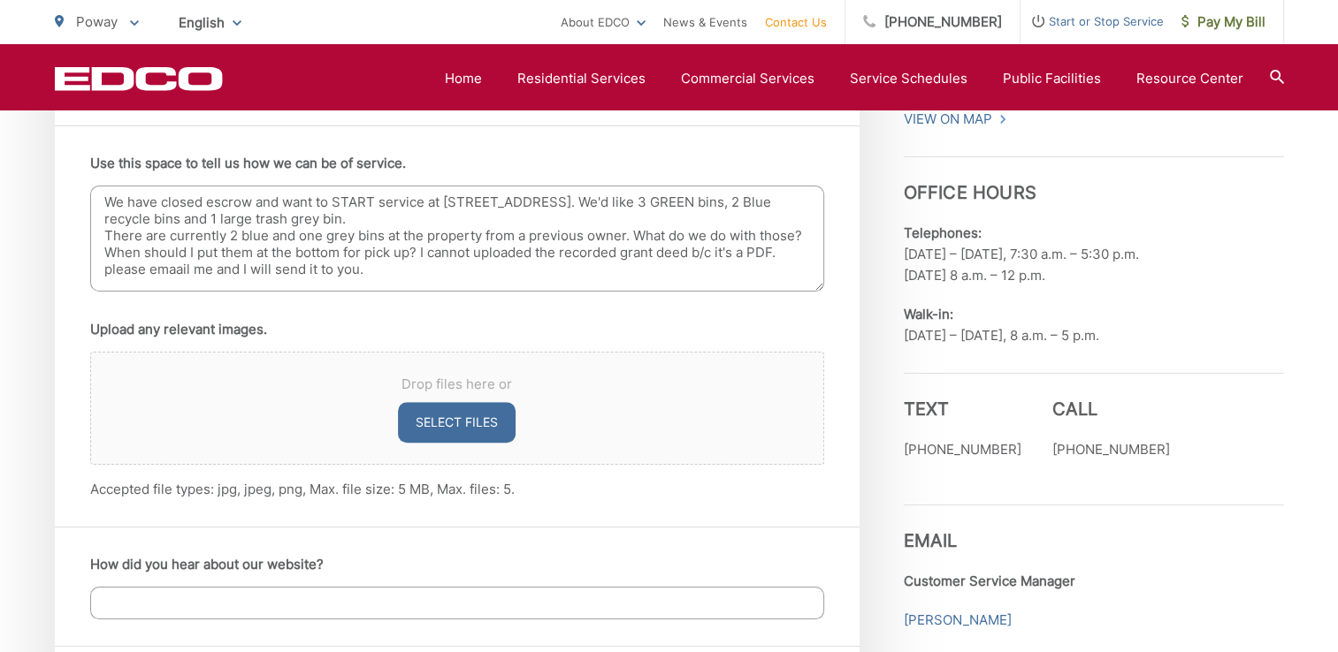 The width and height of the screenshot is (1338, 652). Describe the element at coordinates (179, 330) in the screenshot. I see `label: Upload any relevant images.` at that location.